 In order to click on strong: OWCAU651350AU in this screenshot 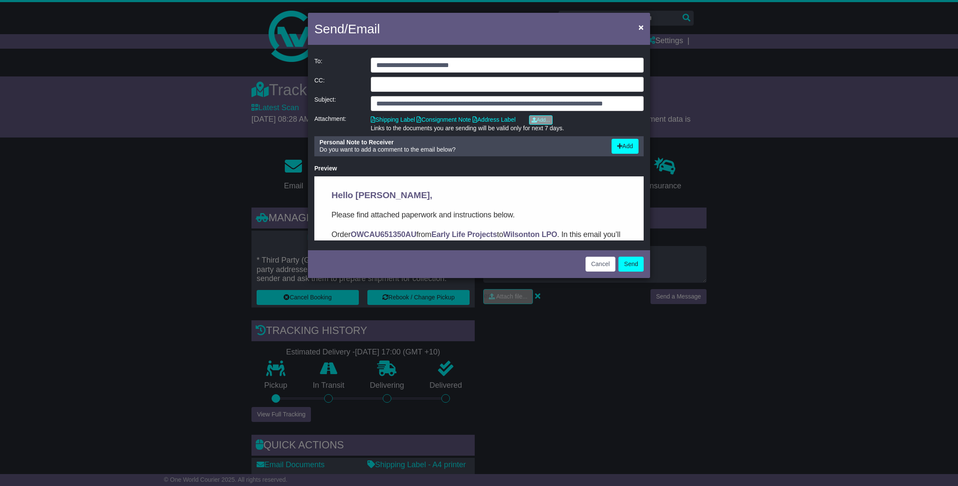, I will do `click(69, 58)`.